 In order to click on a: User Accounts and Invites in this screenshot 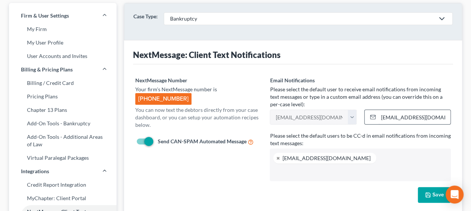, I will do `click(63, 56)`.